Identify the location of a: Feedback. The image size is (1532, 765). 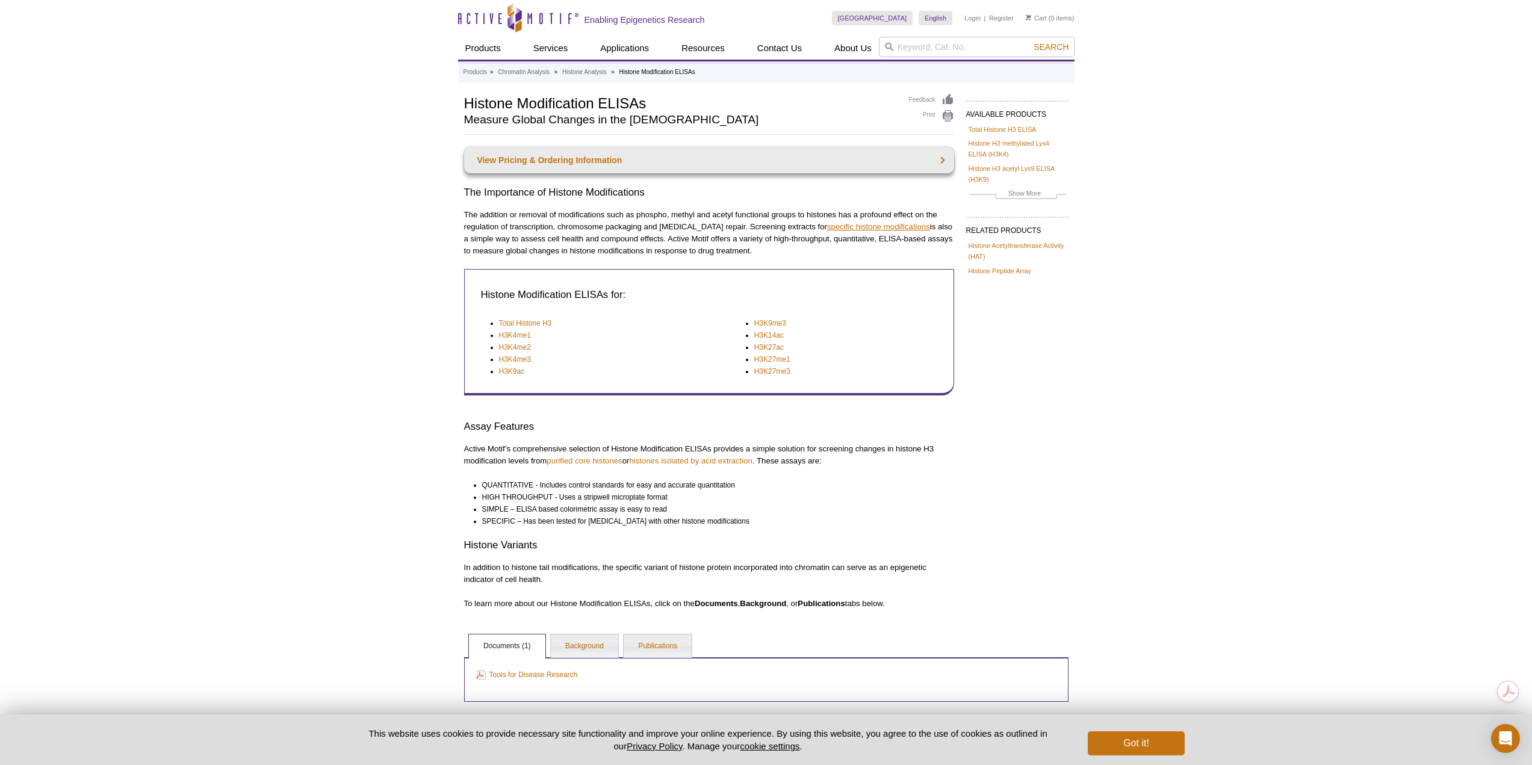
(931, 100).